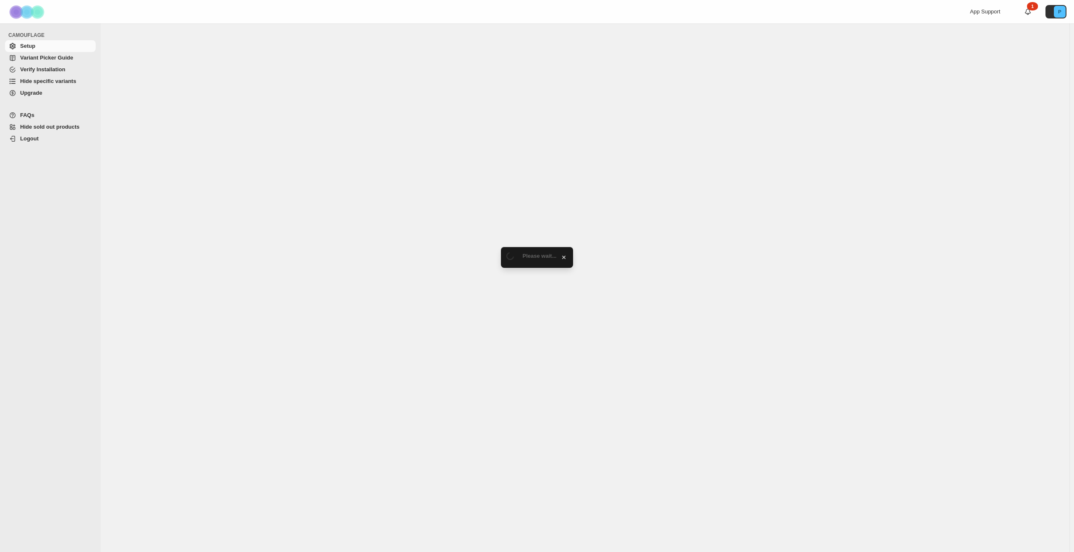 The image size is (1074, 552). What do you see at coordinates (50, 70) in the screenshot?
I see `a: Verify Installation` at bounding box center [50, 70].